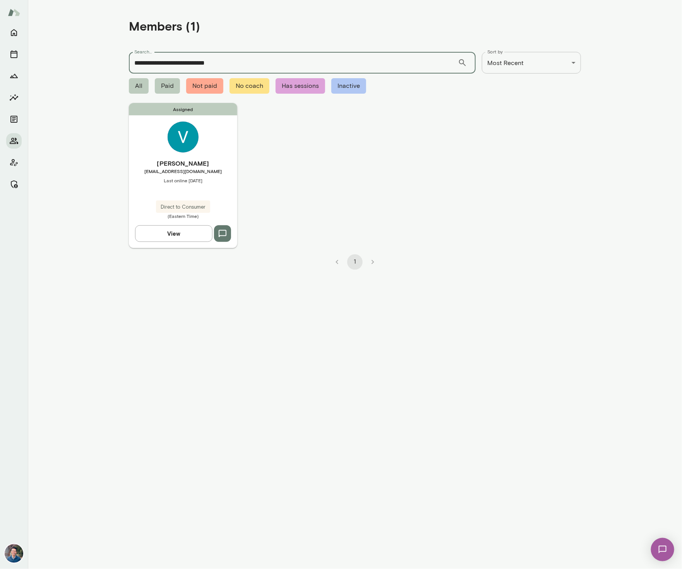 The image size is (682, 569). Describe the element at coordinates (14, 184) in the screenshot. I see `button: Manage` at that location.